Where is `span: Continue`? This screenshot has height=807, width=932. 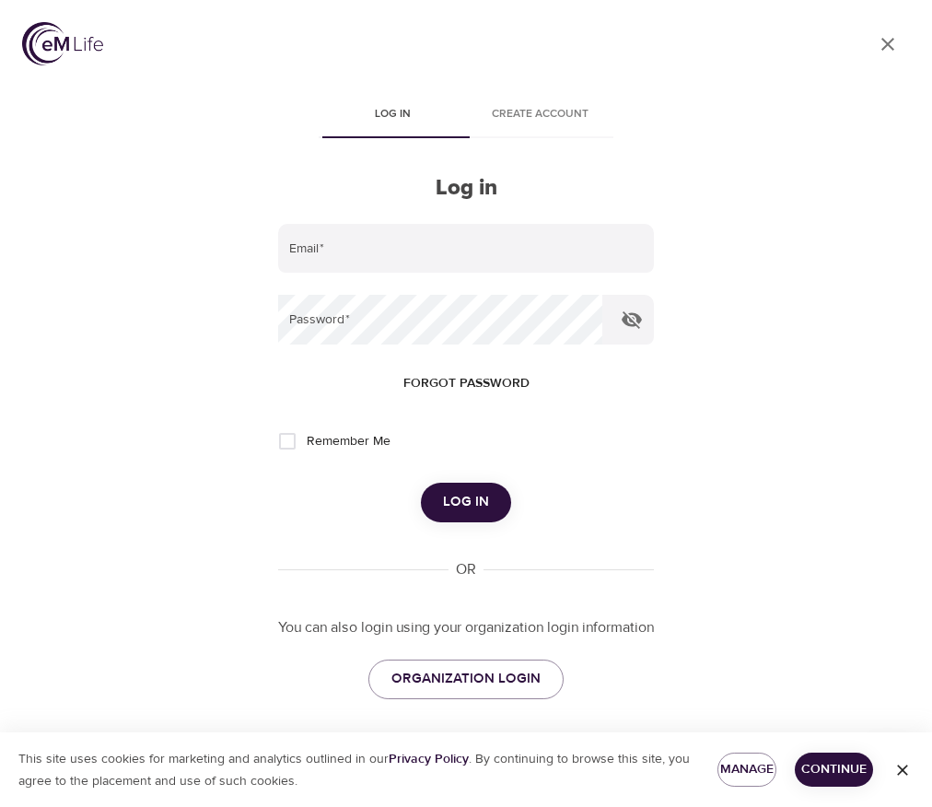 span: Continue is located at coordinates (834, 769).